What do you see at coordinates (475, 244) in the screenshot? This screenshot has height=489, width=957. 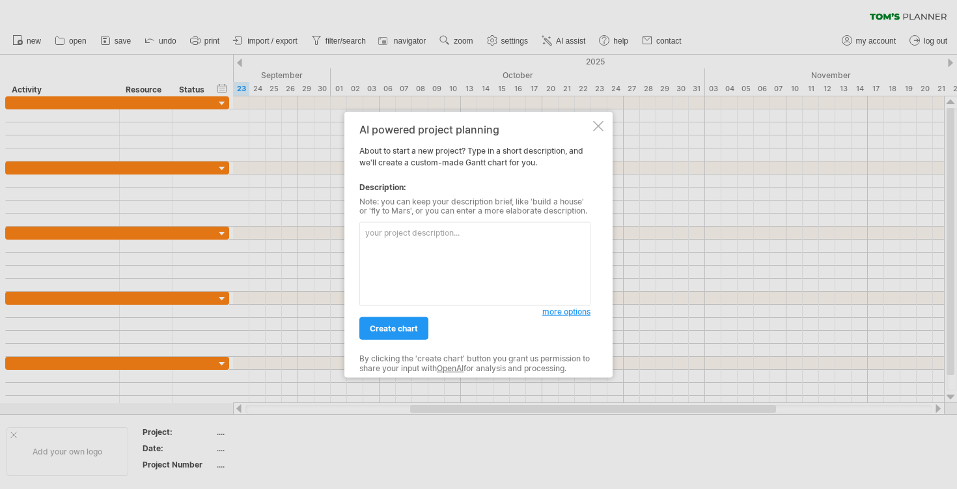 I see `div: About to start a new project? Type in a short description, and we'll create a custom-made Gantt c...` at bounding box center [475, 244].